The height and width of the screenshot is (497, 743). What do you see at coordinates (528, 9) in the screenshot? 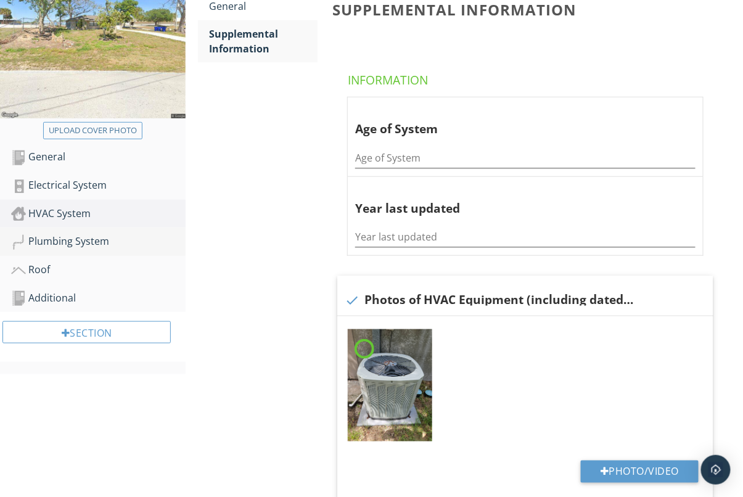
I see `h3: Supplemental Information` at bounding box center [528, 9].